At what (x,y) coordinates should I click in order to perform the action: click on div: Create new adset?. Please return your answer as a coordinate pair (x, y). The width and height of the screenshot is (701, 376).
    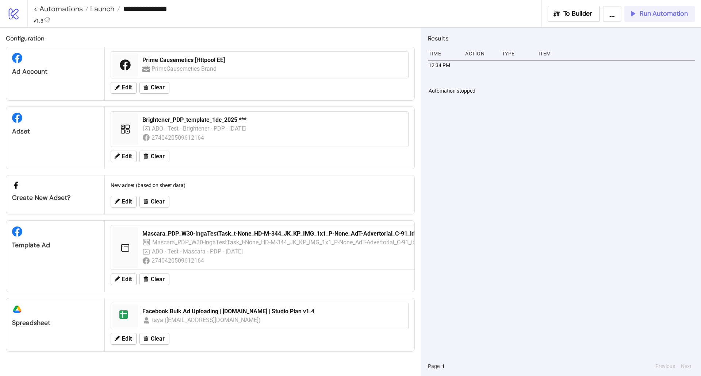
    Looking at the image, I should click on (55, 198).